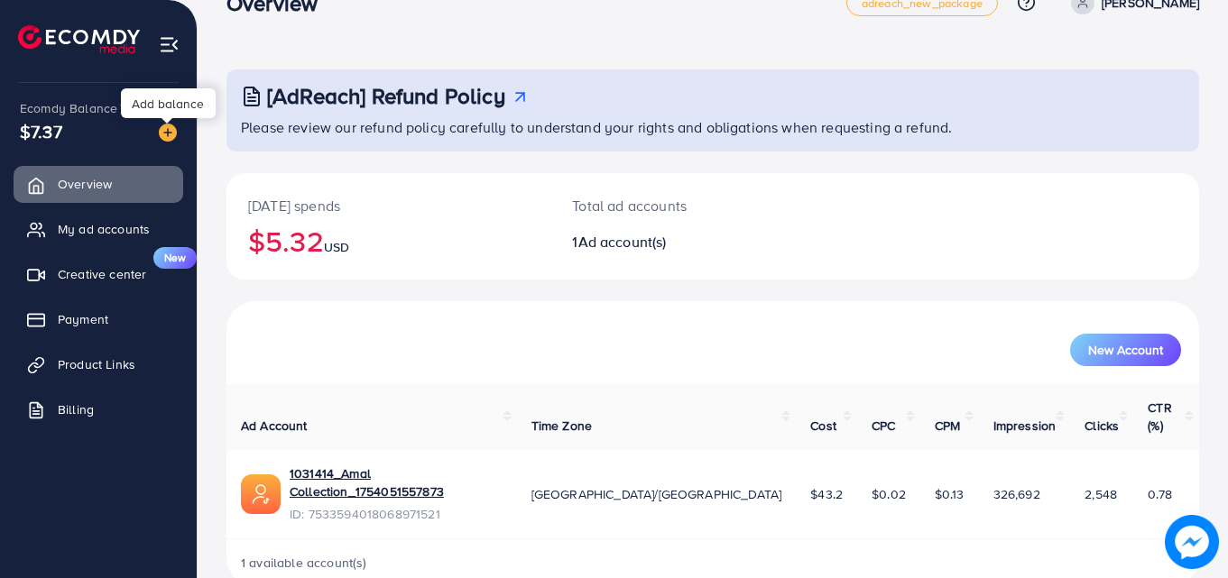 This screenshot has height=578, width=1228. I want to click on span: Ad Account, so click(274, 426).